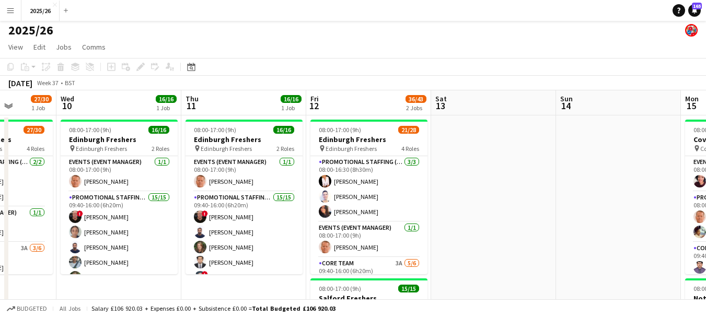  What do you see at coordinates (70, 83) in the screenshot?
I see `div: BST` at bounding box center [70, 83].